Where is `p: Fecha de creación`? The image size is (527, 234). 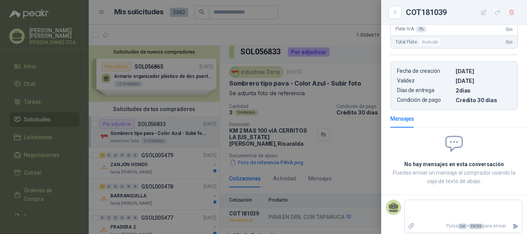
p: Fecha de creación is located at coordinates (424, 71).